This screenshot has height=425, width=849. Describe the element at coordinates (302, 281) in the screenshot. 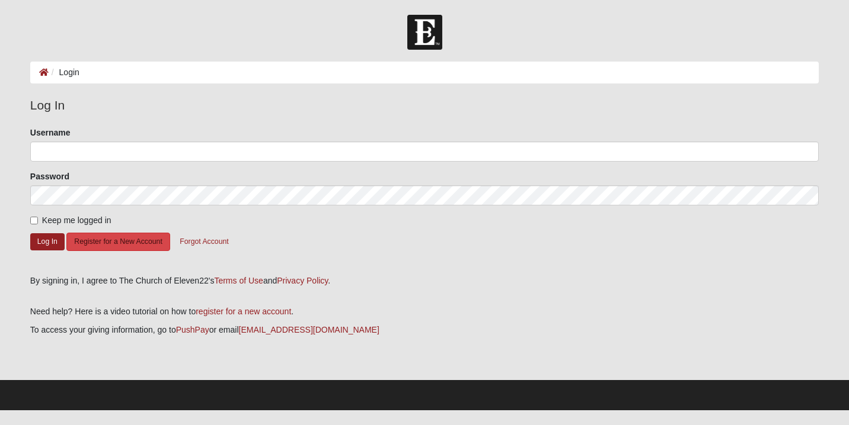

I see `a: Privacy Policy` at that location.